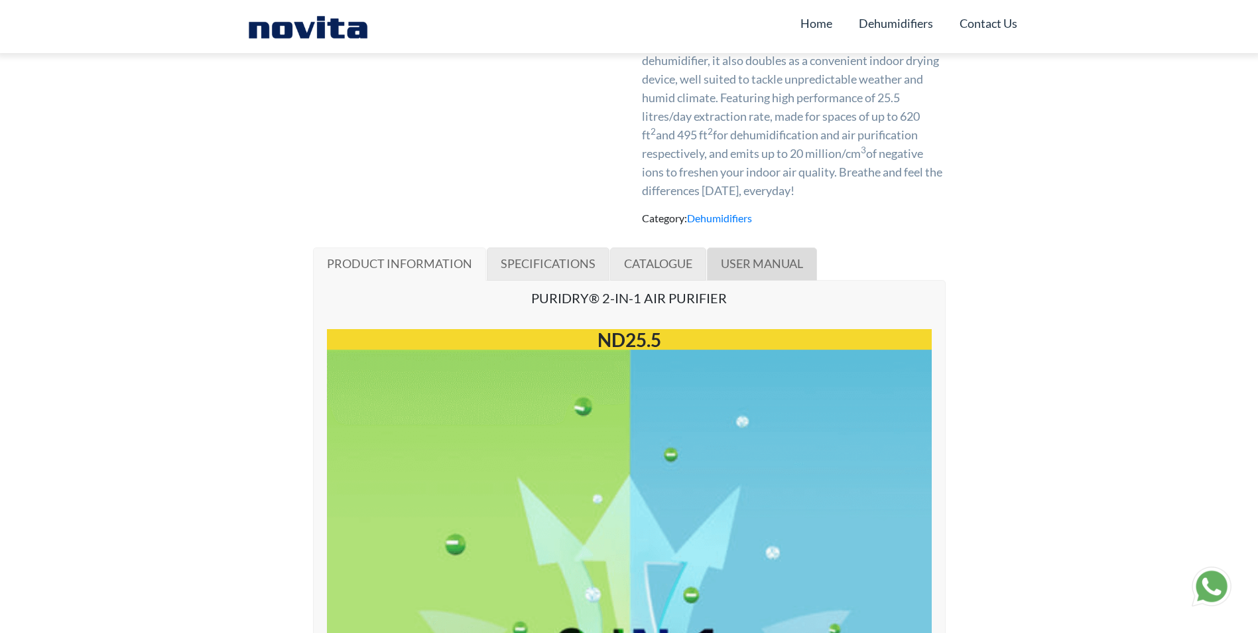  What do you see at coordinates (863, 150) in the screenshot?
I see `sup: 3` at bounding box center [863, 150].